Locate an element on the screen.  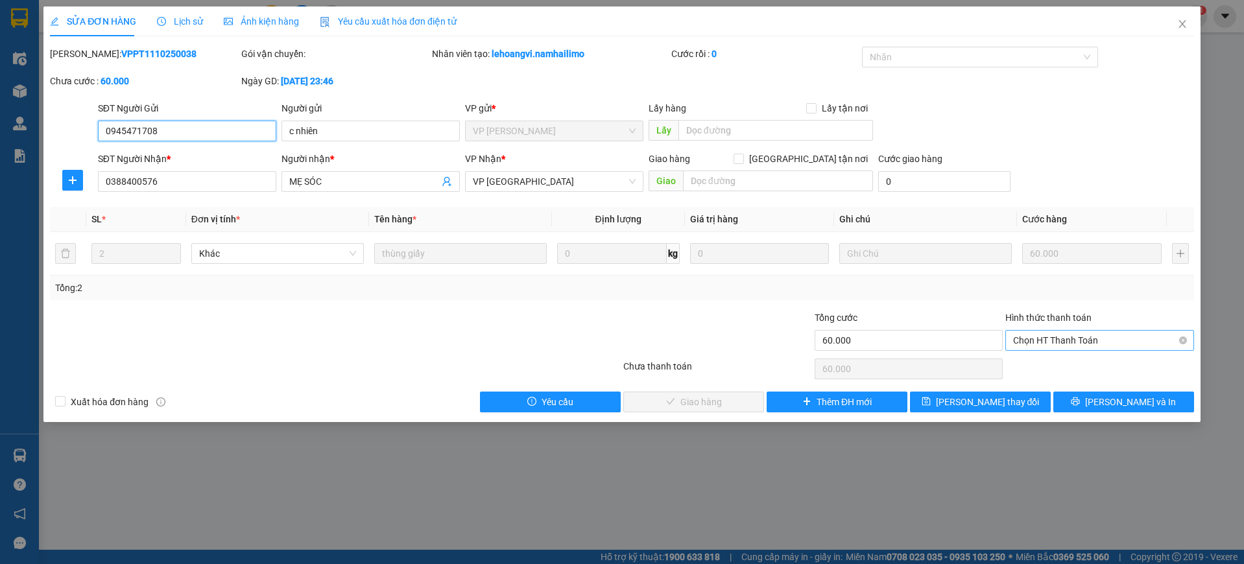
span: Ảnh kiện hàng is located at coordinates (261, 21).